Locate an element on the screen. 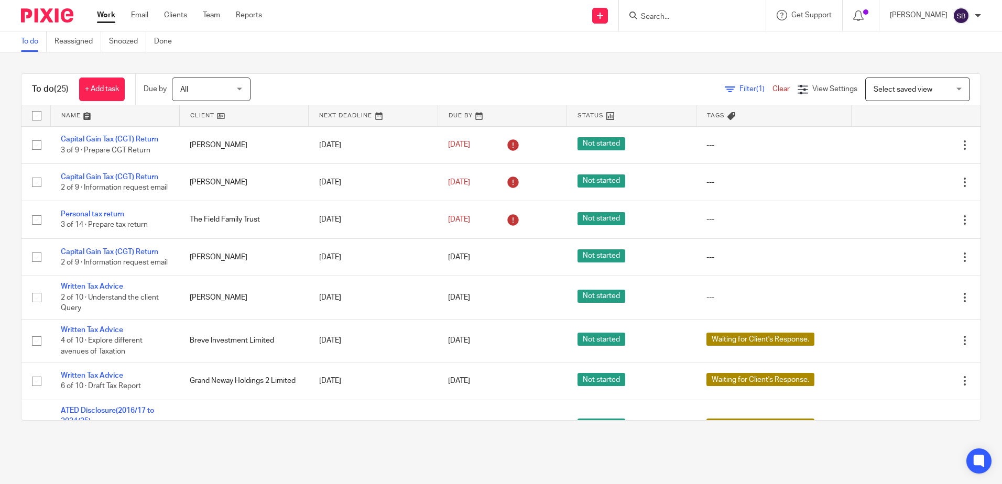  td: The Field Family Trust is located at coordinates (244, 220).